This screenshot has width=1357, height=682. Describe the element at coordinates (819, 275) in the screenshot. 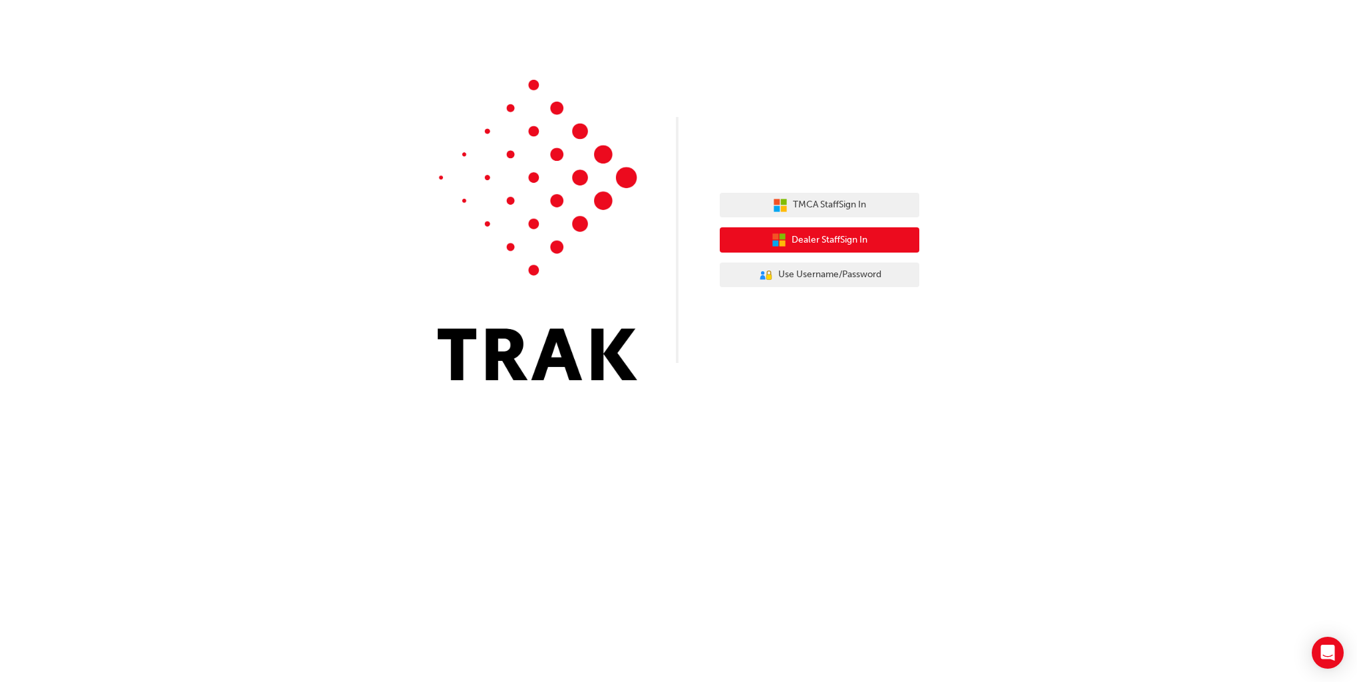

I see `button: Use Username/Password` at that location.